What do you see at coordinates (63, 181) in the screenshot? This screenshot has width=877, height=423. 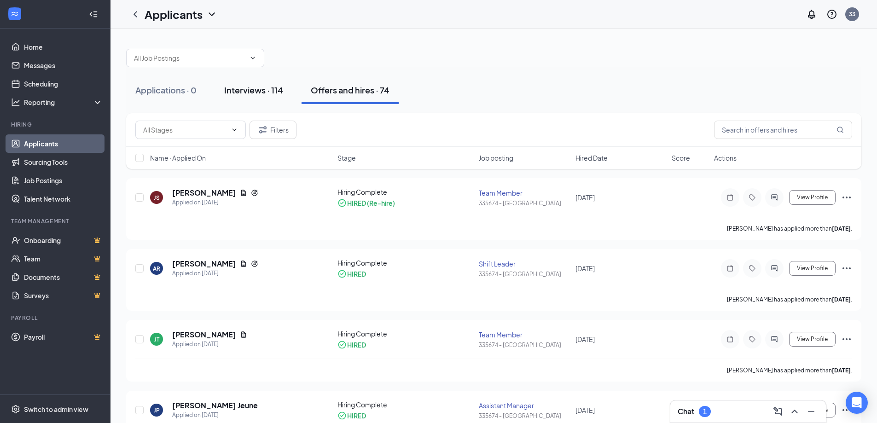 I see `a: Job Postings` at bounding box center [63, 181].